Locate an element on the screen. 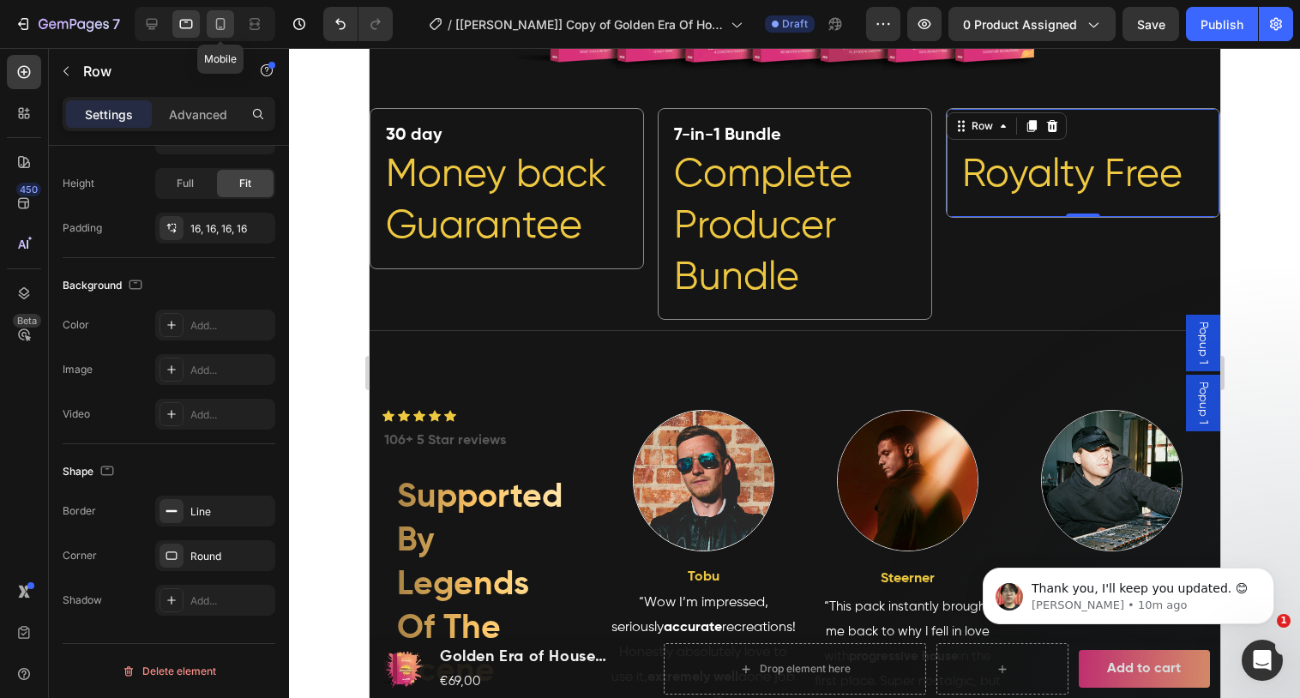 This screenshot has width=1300, height=698. span: Draft is located at coordinates (795, 24).